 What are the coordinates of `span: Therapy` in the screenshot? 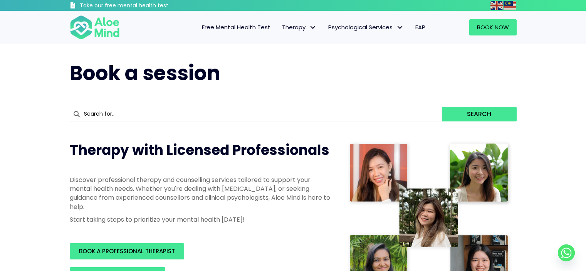 It's located at (299, 27).